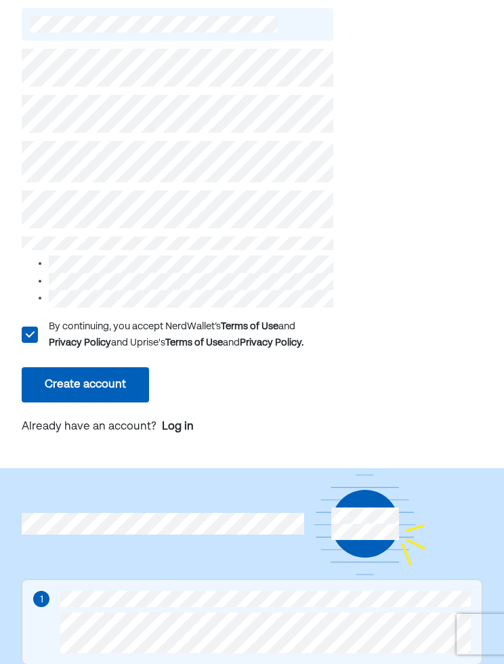 The height and width of the screenshot is (664, 504). Describe the element at coordinates (178, 428) in the screenshot. I see `p: Already have an account?` at that location.